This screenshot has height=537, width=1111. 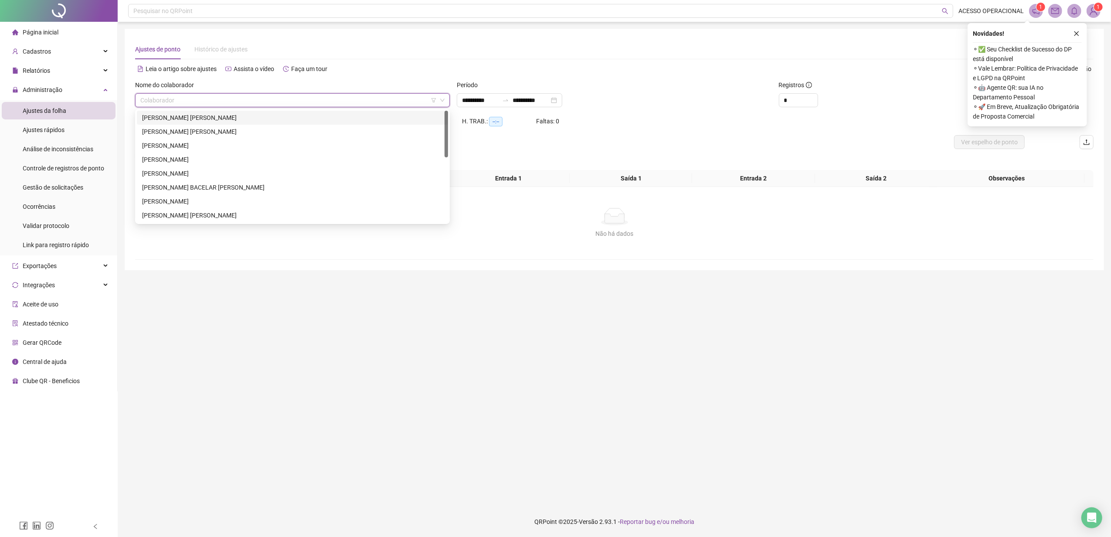 What do you see at coordinates (44, 130) in the screenshot?
I see `span: Ajustes rápidos` at bounding box center [44, 130].